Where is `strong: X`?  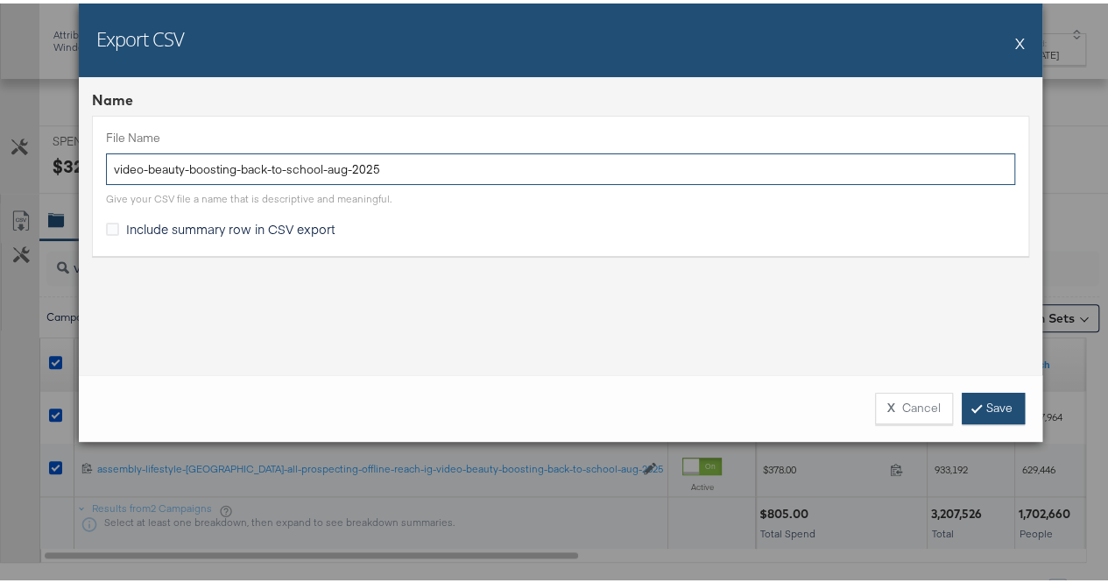
strong: X is located at coordinates (891, 404).